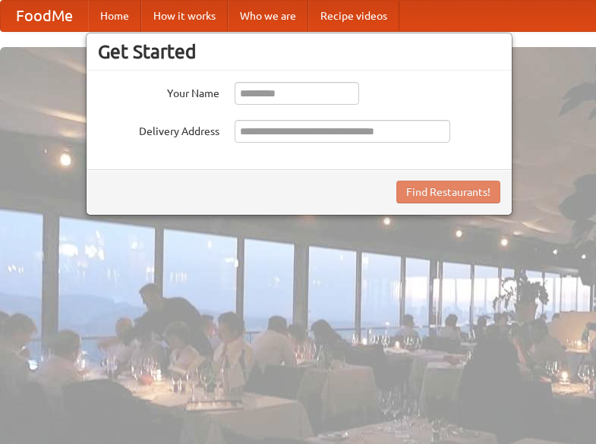 The image size is (596, 444). What do you see at coordinates (44, 16) in the screenshot?
I see `a: FoodMe` at bounding box center [44, 16].